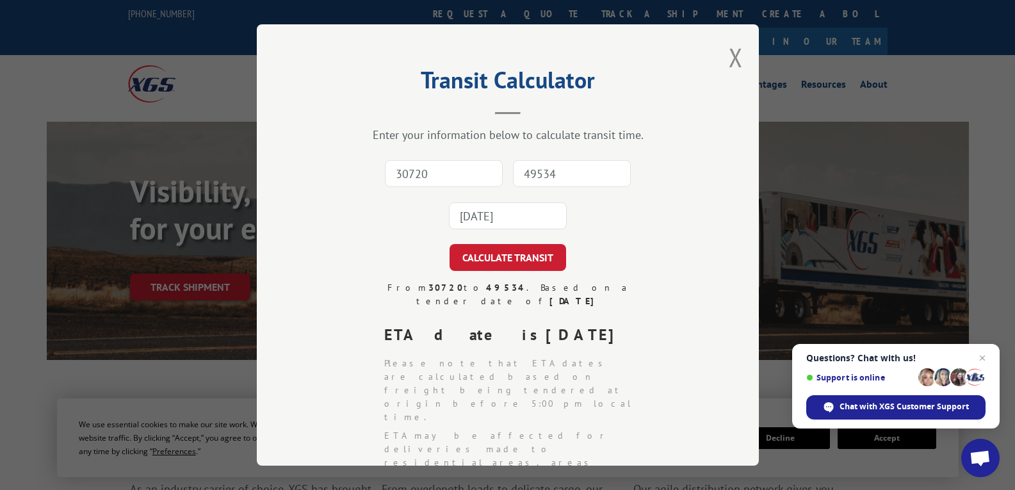 The height and width of the screenshot is (490, 1015). What do you see at coordinates (860, 377) in the screenshot?
I see `span: Support is online` at bounding box center [860, 377].